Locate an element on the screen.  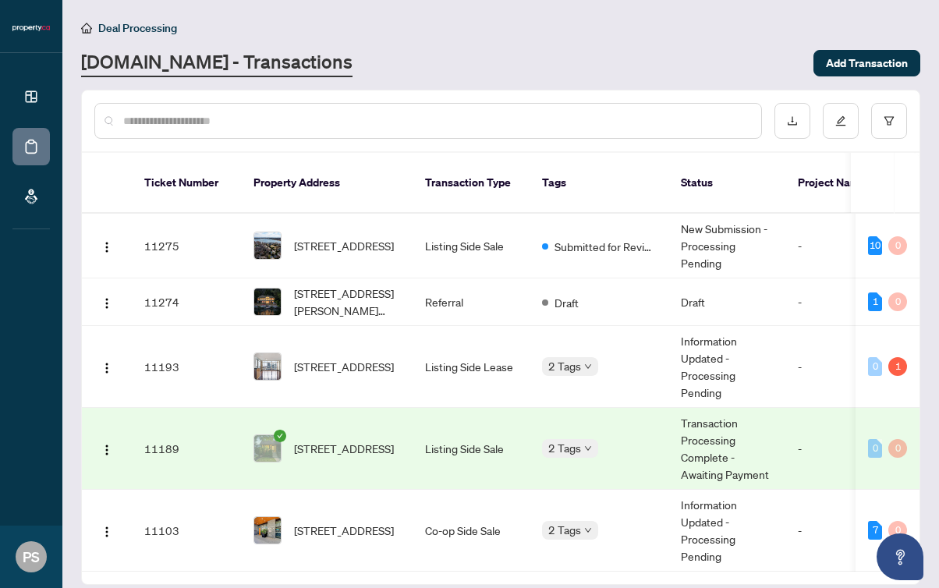
span: Deal Processing is located at coordinates (137, 28).